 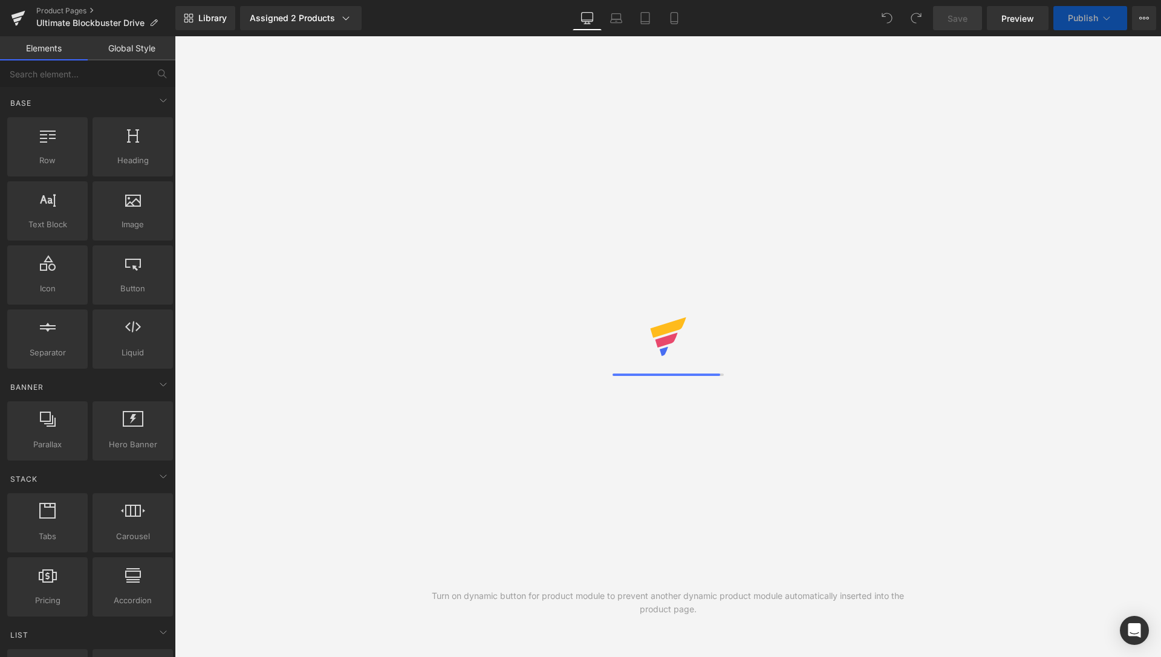 I want to click on span: Heading, so click(x=132, y=160).